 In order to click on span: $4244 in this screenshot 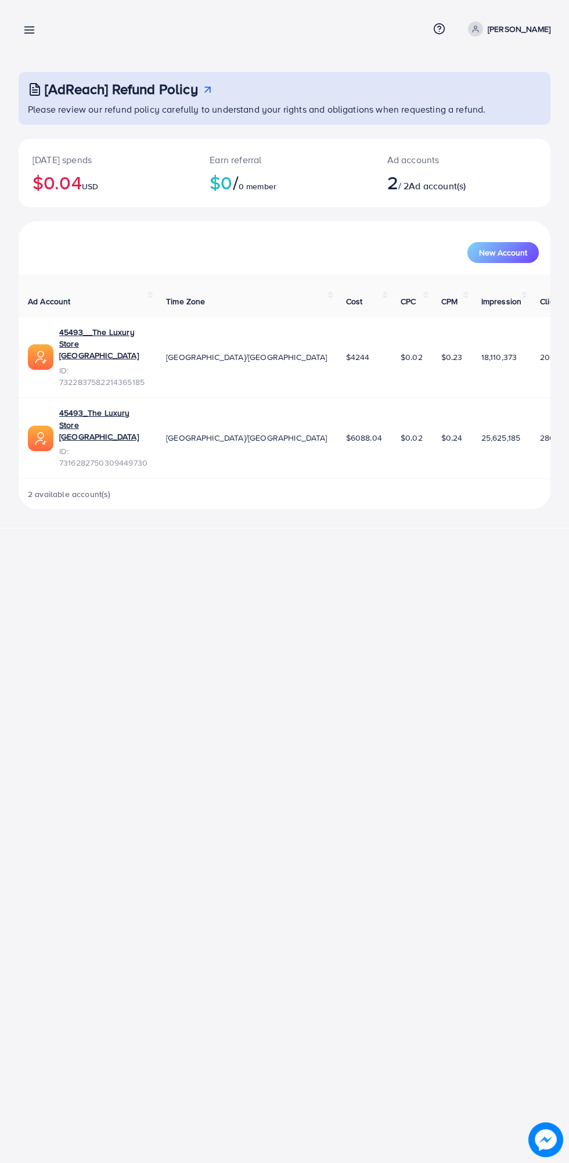, I will do `click(358, 357)`.